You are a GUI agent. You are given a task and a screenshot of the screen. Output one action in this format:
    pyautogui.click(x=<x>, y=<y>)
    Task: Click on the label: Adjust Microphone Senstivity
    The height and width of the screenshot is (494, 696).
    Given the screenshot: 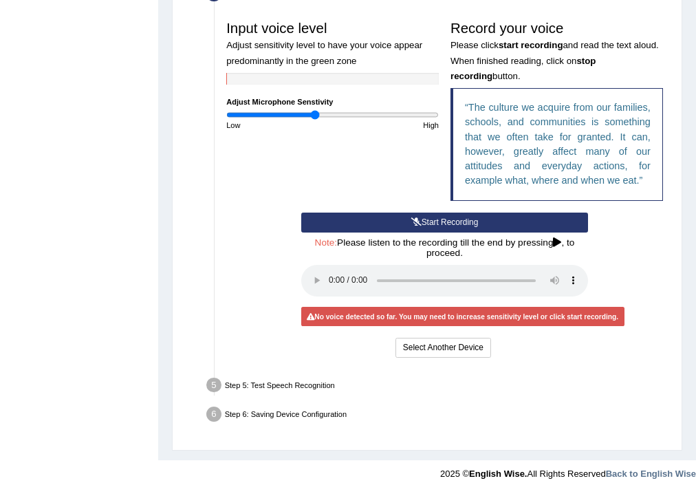 What is the action you would take?
    pyautogui.click(x=279, y=102)
    